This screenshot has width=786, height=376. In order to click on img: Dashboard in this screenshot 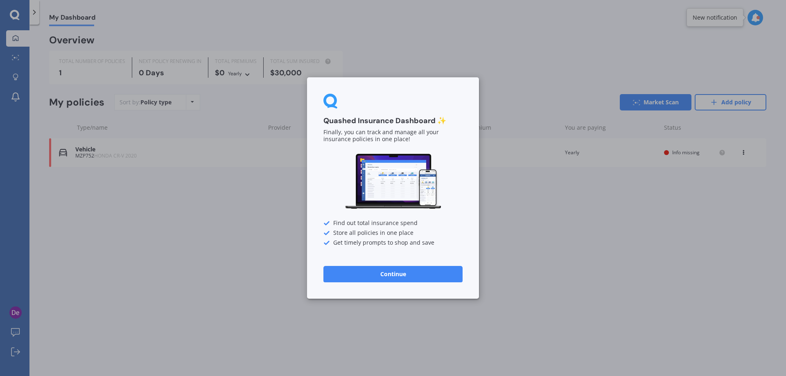, I will do `click(393, 181)`.